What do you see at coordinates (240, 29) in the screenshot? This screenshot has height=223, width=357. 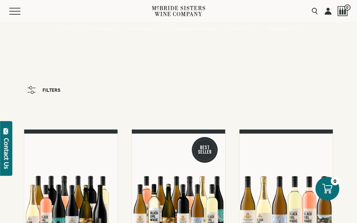 I see `span: OUR STORY` at bounding box center [240, 29].